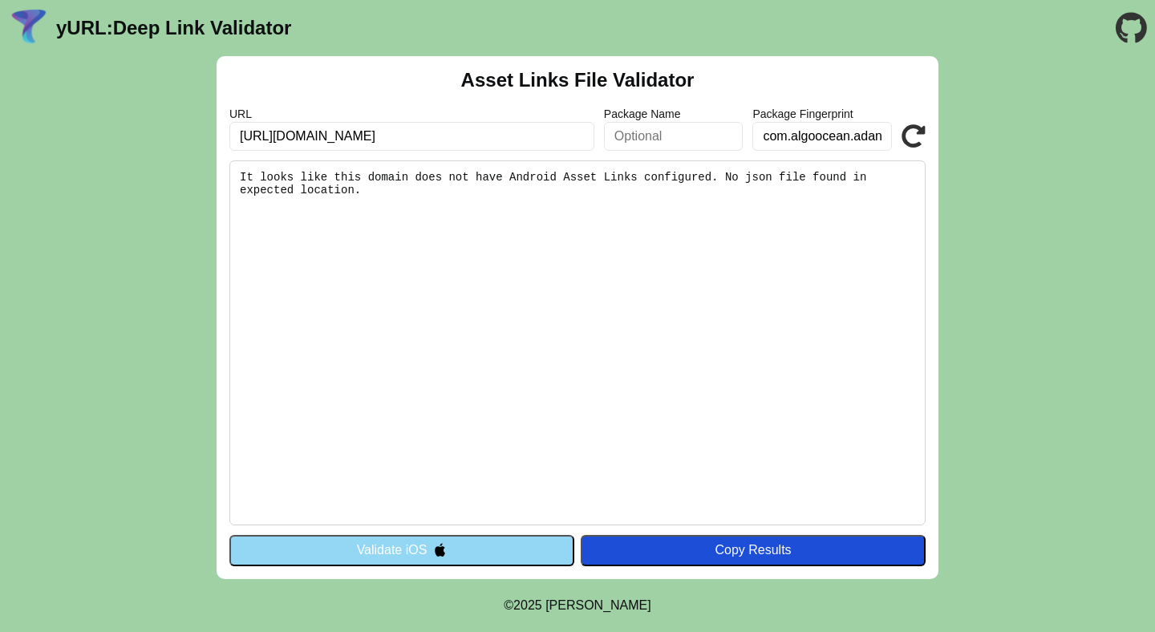 Image resolution: width=1155 pixels, height=632 pixels. I want to click on span: 2025, so click(528, 605).